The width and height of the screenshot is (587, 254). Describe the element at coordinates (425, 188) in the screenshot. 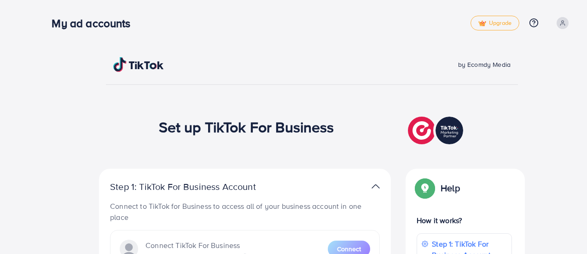

I see `img: Popup guide` at that location.